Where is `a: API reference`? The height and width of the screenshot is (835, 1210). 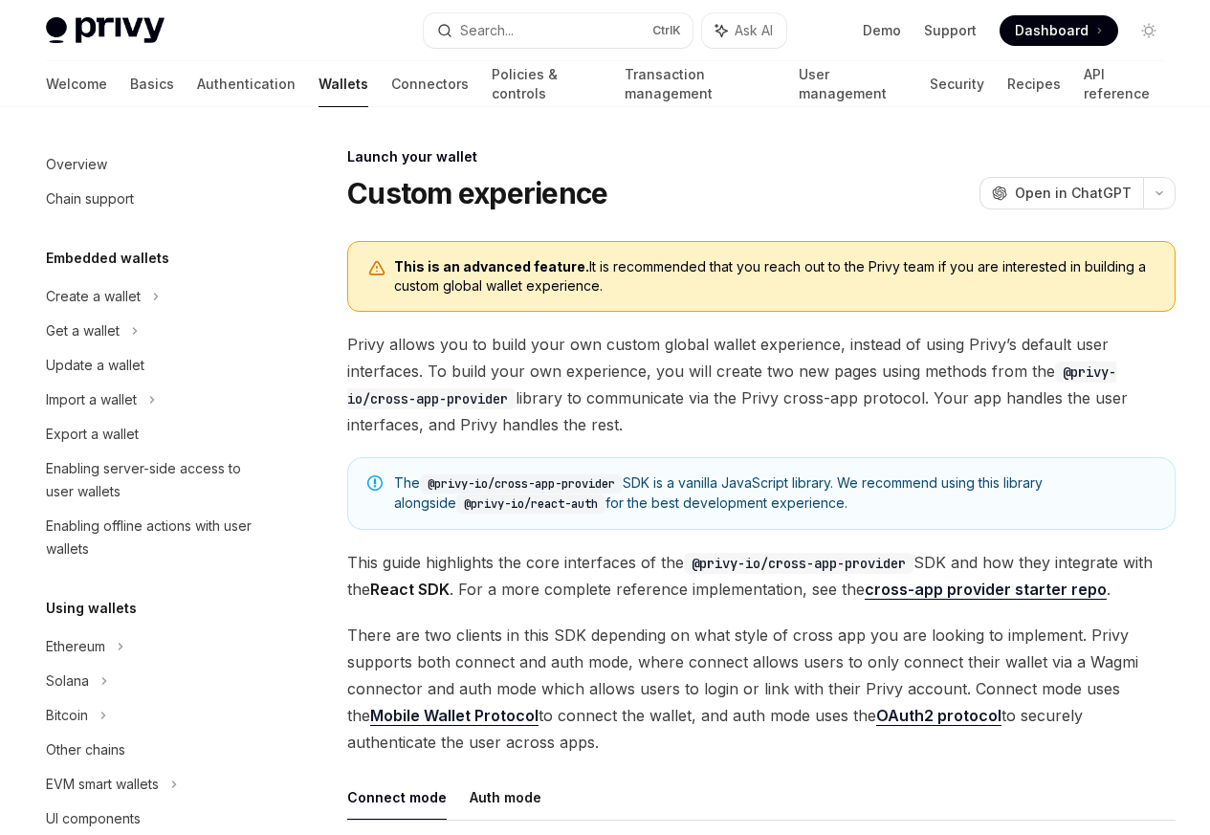 a: API reference is located at coordinates (1124, 84).